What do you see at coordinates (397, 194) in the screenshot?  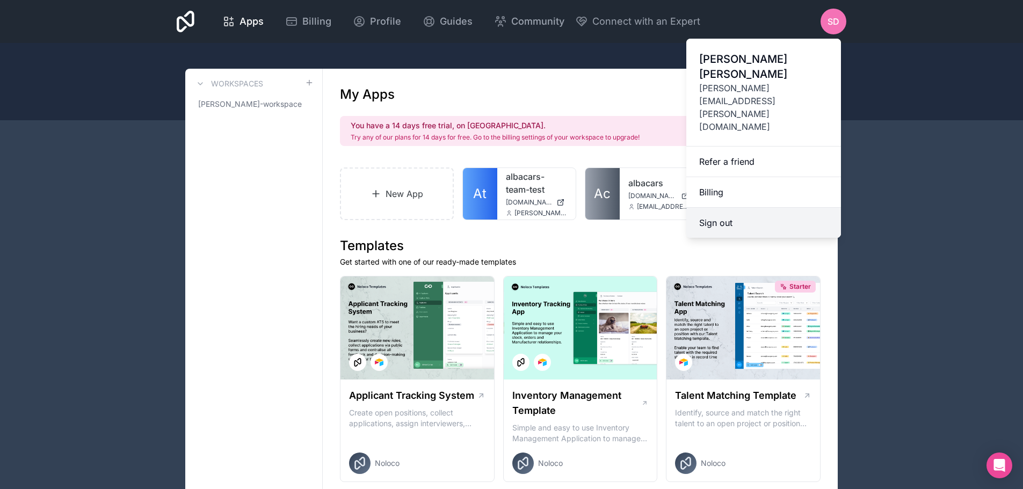 I see `a: New App` at bounding box center [397, 194].